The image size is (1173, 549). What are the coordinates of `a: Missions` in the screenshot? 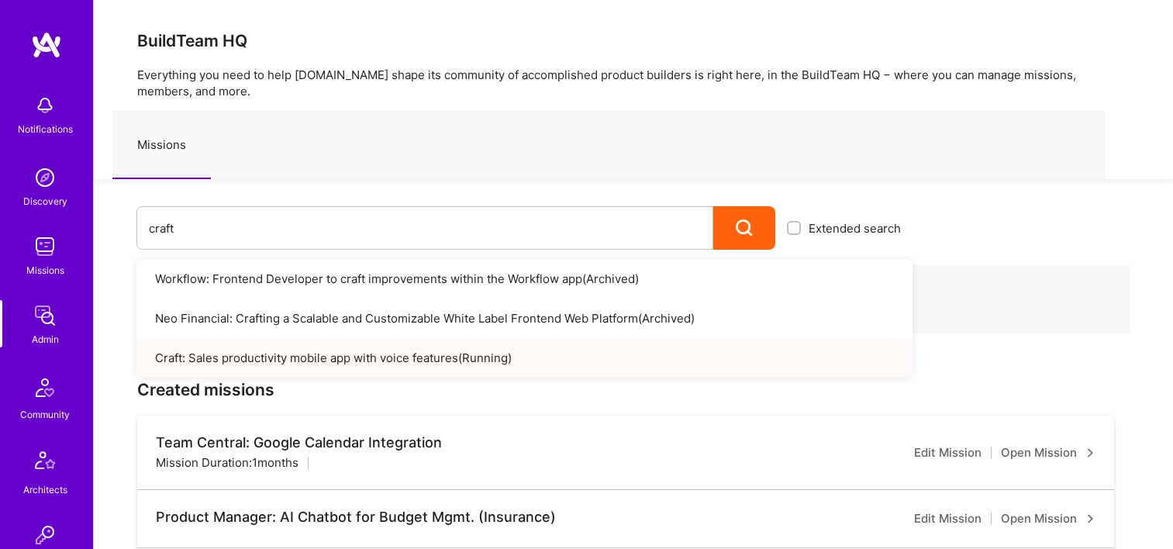 It's located at (161, 145).